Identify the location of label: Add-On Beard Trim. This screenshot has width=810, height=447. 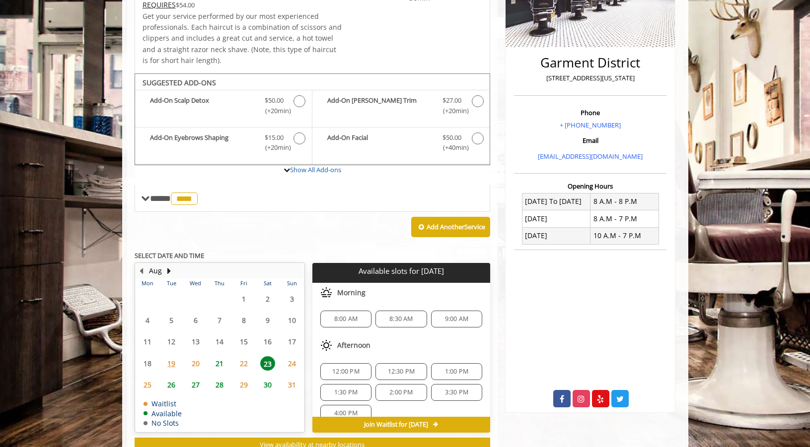
(401, 107).